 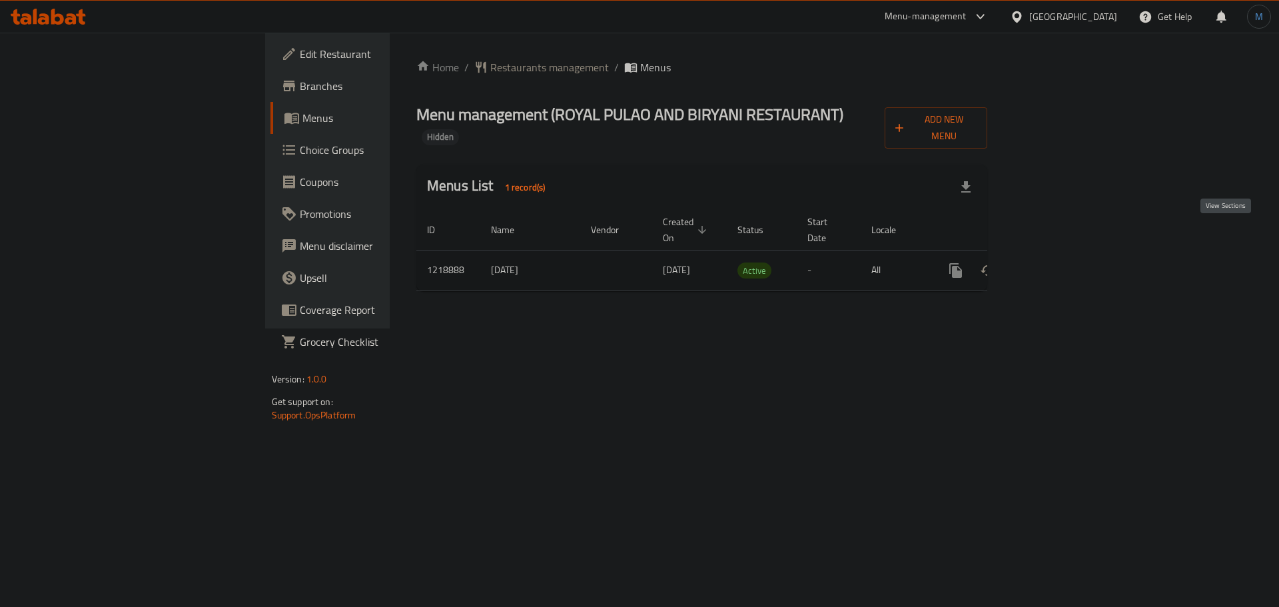 What do you see at coordinates (384, 54) in the screenshot?
I see `span: Edit Restaurant` at bounding box center [384, 54].